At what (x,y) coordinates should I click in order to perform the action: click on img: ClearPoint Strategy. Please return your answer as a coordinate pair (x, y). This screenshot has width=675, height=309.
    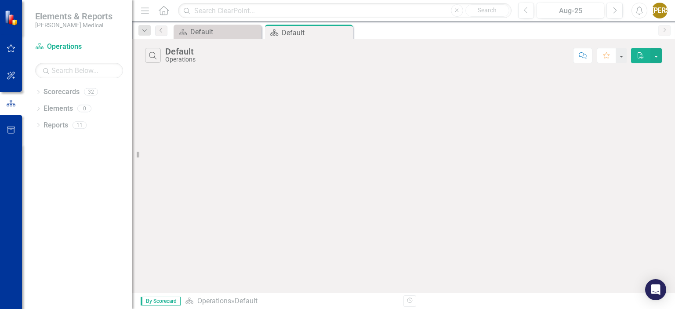
    Looking at the image, I should click on (12, 17).